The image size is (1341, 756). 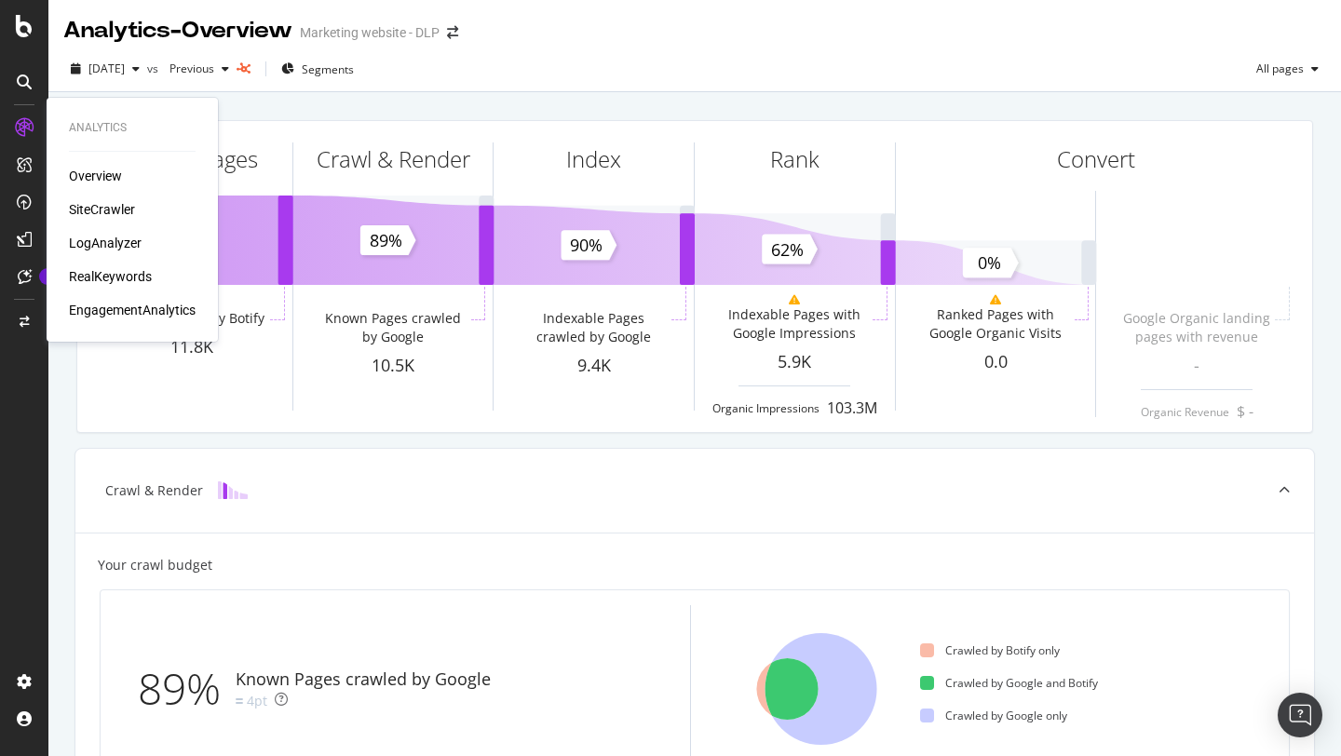 I want to click on div: Open Intercom Messenger, so click(x=1300, y=715).